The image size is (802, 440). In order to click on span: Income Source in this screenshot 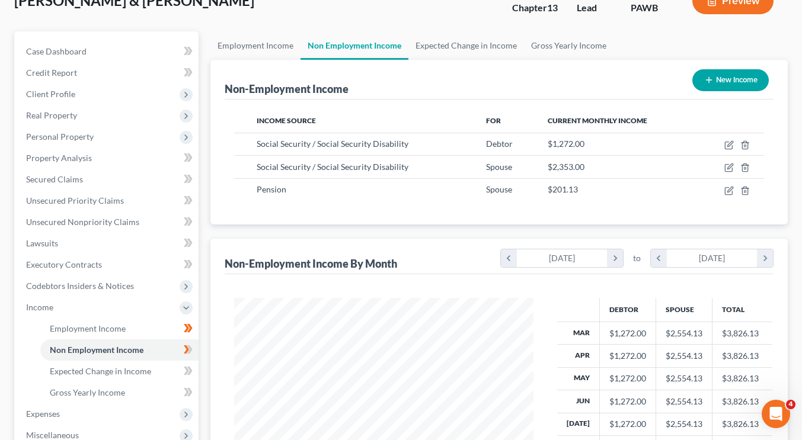, I will do `click(286, 120)`.